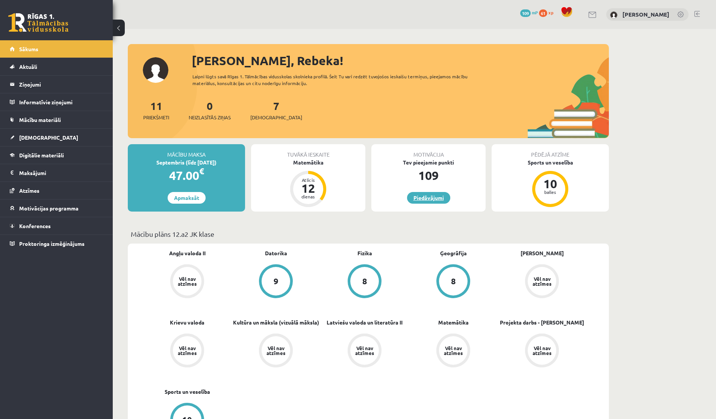  What do you see at coordinates (551, 192) in the screenshot?
I see `div: balles` at bounding box center [551, 192].